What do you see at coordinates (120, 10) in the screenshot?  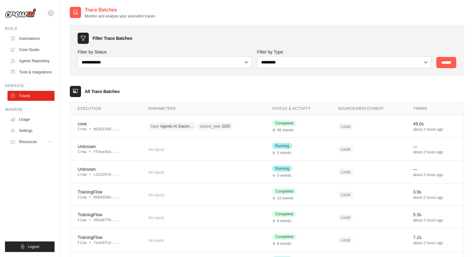 I see `h2: Trace Batches` at bounding box center [120, 10].